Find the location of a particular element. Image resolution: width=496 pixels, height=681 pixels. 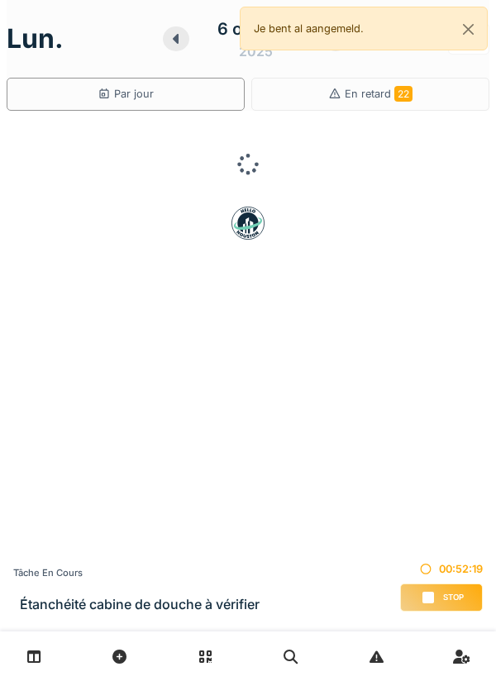

div: 00:52:19 is located at coordinates (441, 568).